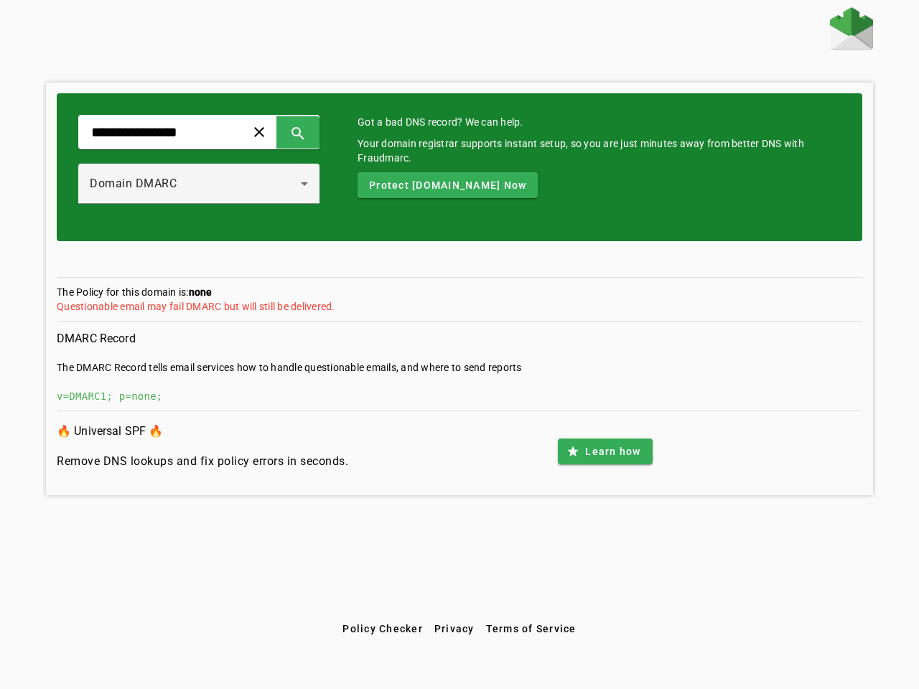  What do you see at coordinates (459, 396) in the screenshot?
I see `div: v=DMARC1; p=none;` at bounding box center [459, 396].